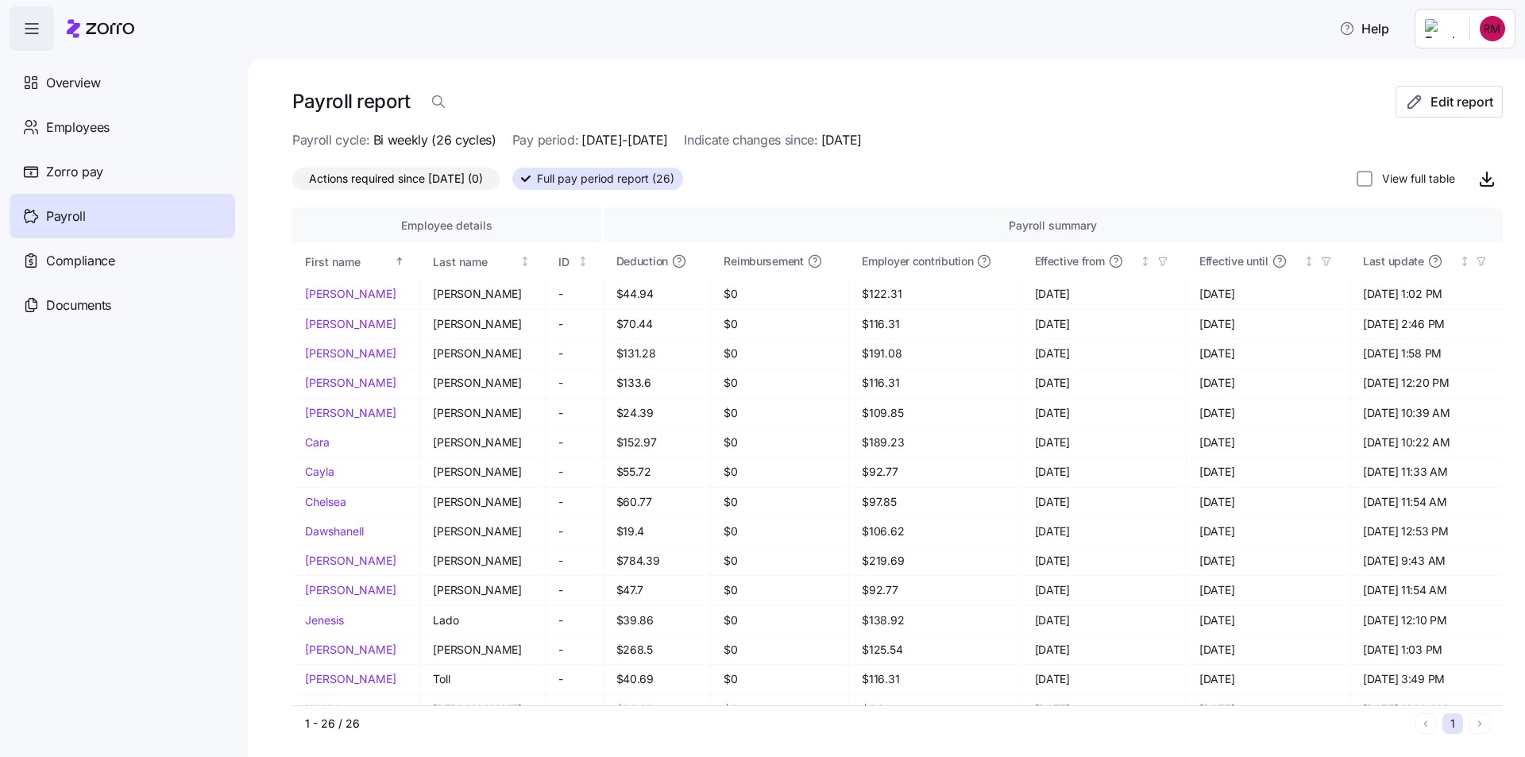 The image size is (1525, 757). What do you see at coordinates (657, 590) in the screenshot?
I see `span: $47.7` at bounding box center [657, 590].